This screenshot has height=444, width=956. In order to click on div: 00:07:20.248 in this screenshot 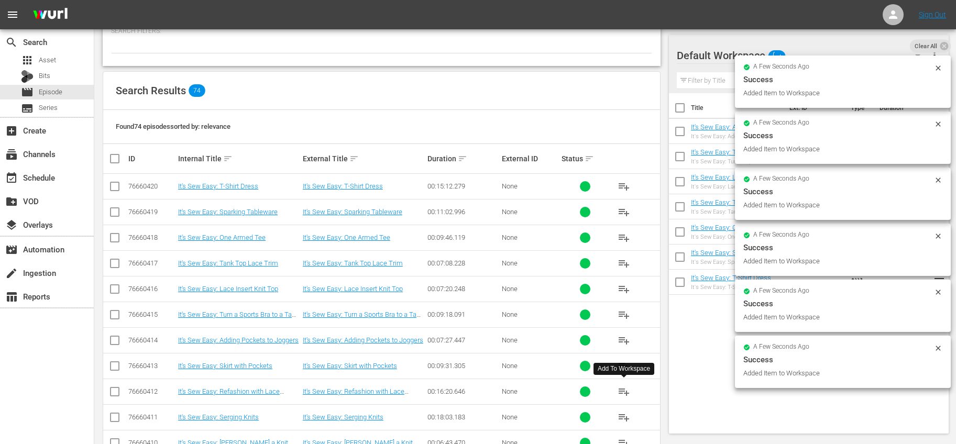, I will do `click(463, 289)`.